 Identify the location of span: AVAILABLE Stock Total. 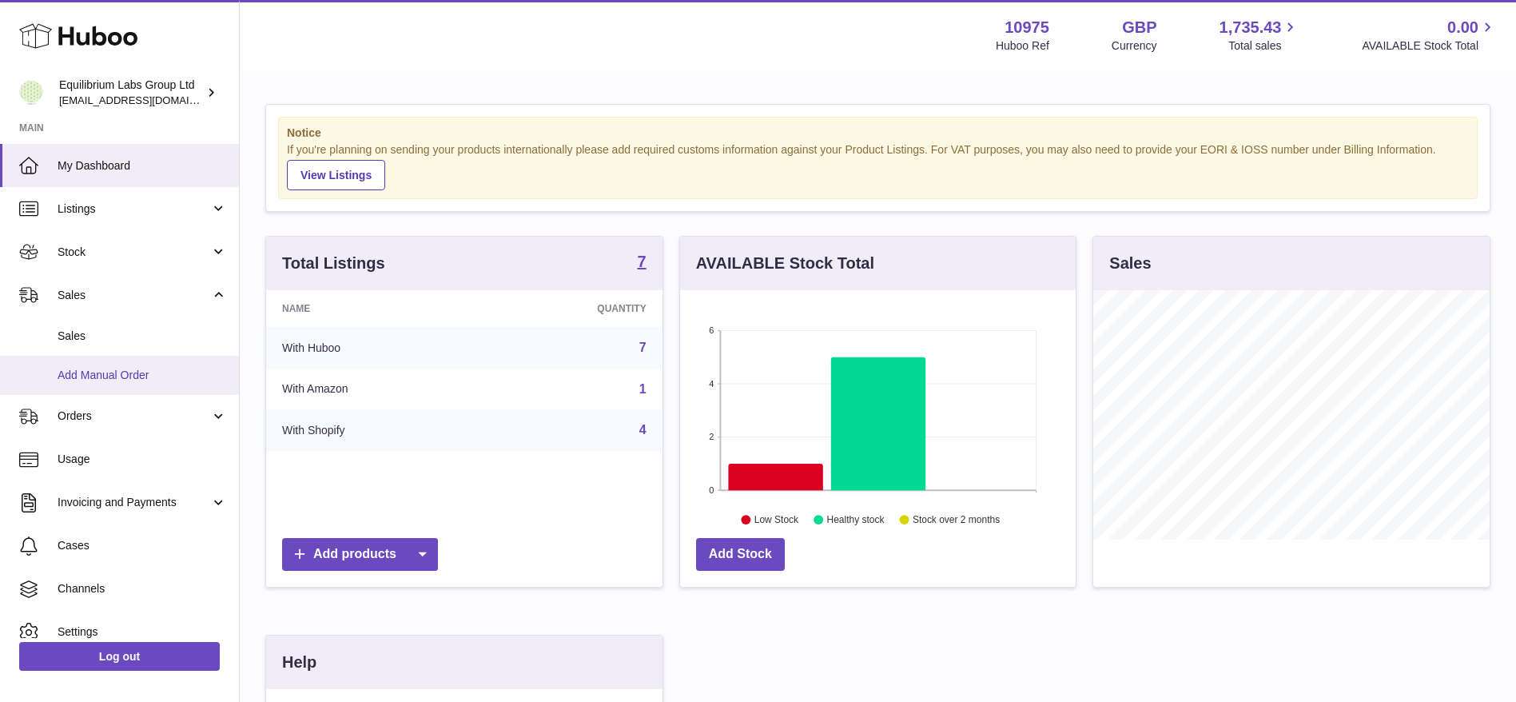
(1429, 46).